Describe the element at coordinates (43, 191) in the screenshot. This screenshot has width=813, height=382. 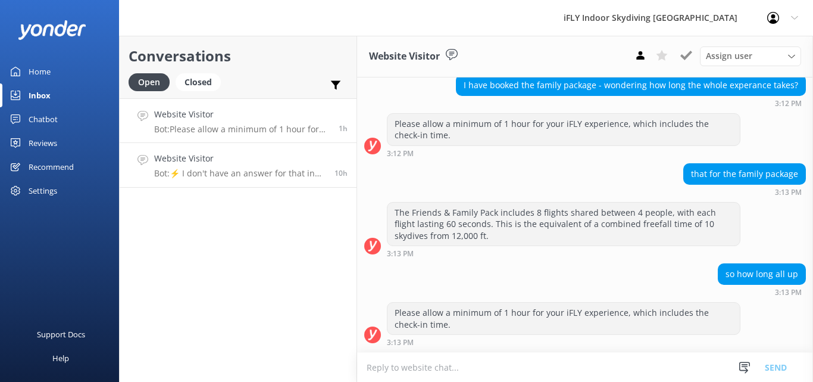
I see `div: Settings` at that location.